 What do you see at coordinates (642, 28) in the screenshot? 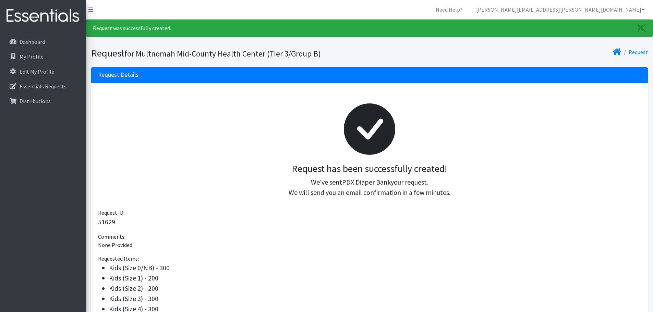
I see `a: Close` at bounding box center [642, 28].